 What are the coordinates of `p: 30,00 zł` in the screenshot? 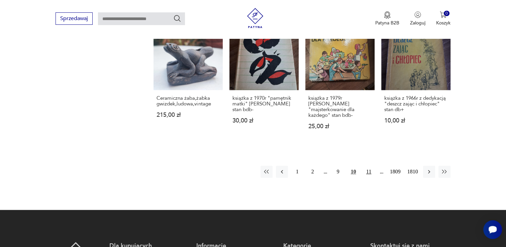 It's located at (264, 120).